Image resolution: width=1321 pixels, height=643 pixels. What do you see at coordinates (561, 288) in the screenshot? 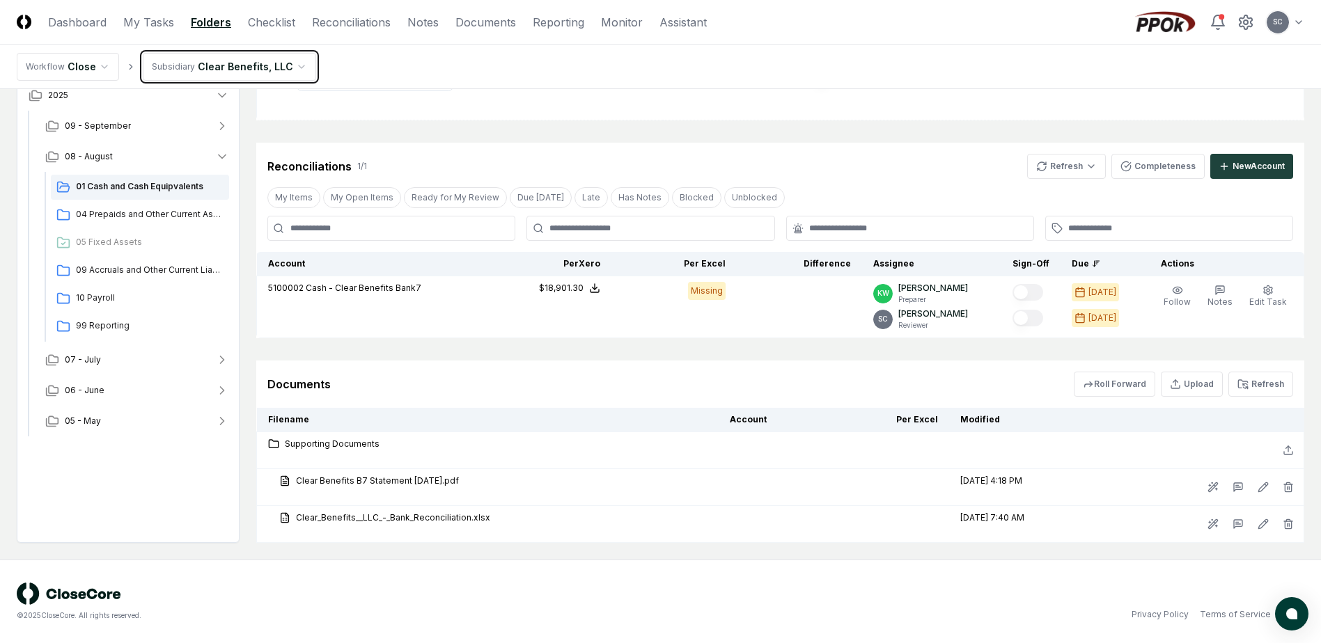
I see `div: $18,901.30` at bounding box center [561, 288].